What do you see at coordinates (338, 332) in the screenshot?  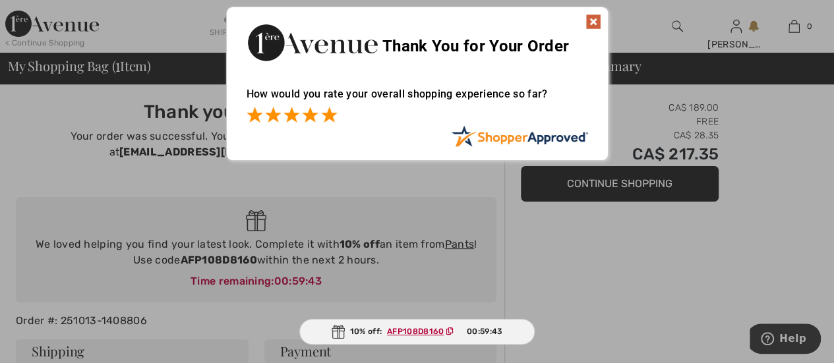 I see `img: Gift.svg` at bounding box center [338, 332].